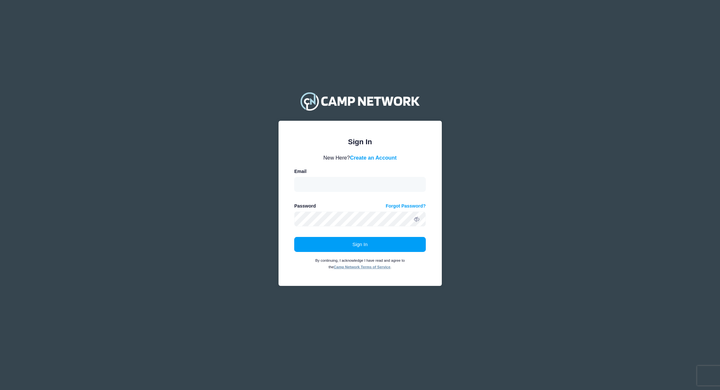  Describe the element at coordinates (360, 101) in the screenshot. I see `img: Camp Network` at that location.